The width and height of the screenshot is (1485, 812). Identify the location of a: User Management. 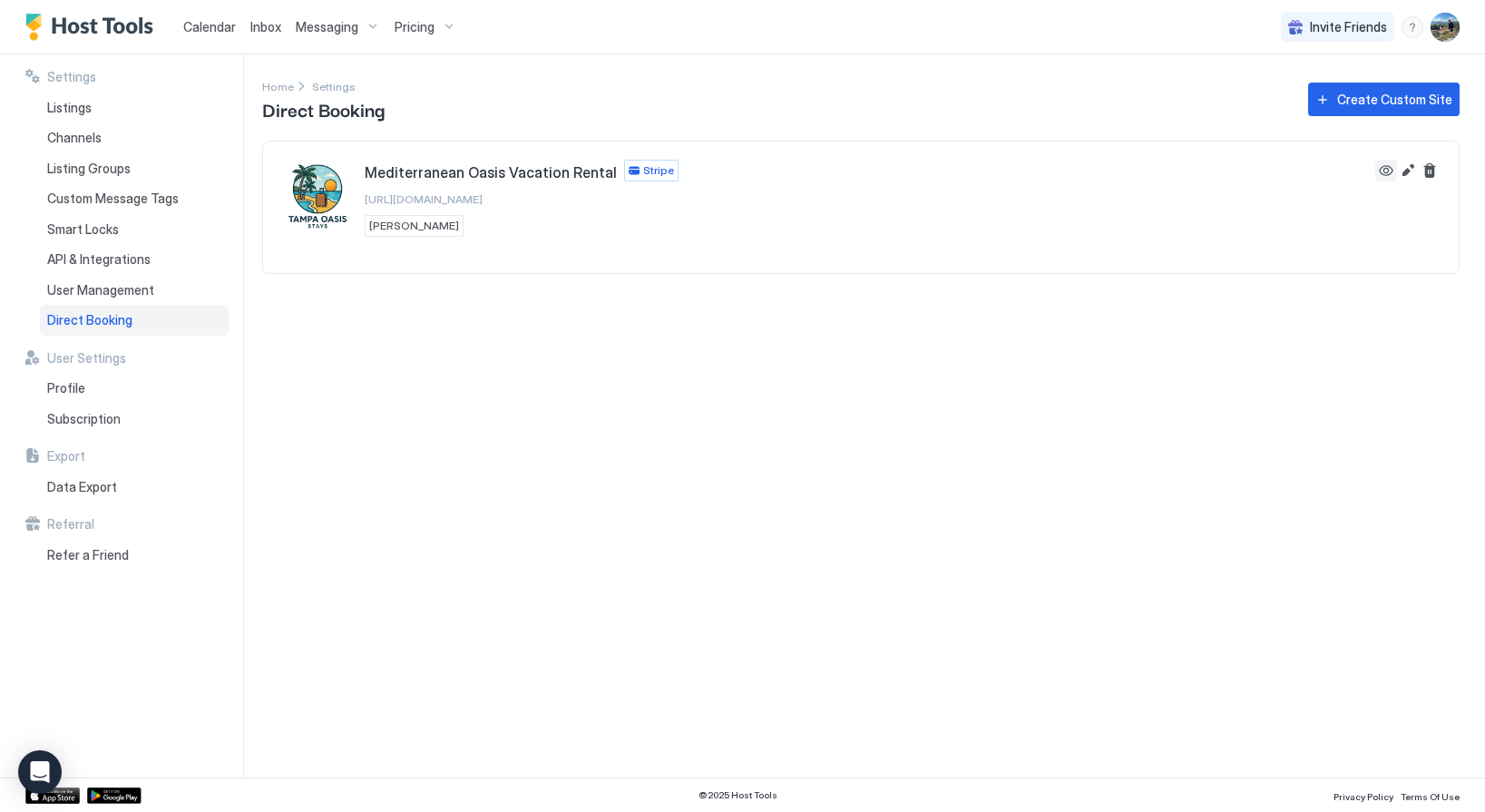
(134, 290).